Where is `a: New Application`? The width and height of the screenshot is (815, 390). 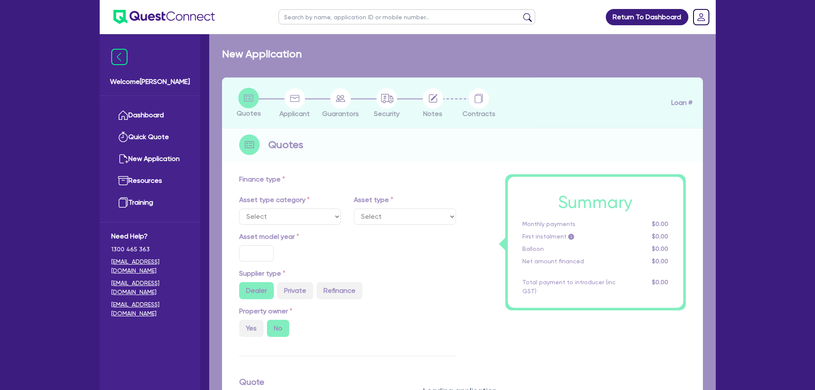 a: New Application is located at coordinates (150, 159).